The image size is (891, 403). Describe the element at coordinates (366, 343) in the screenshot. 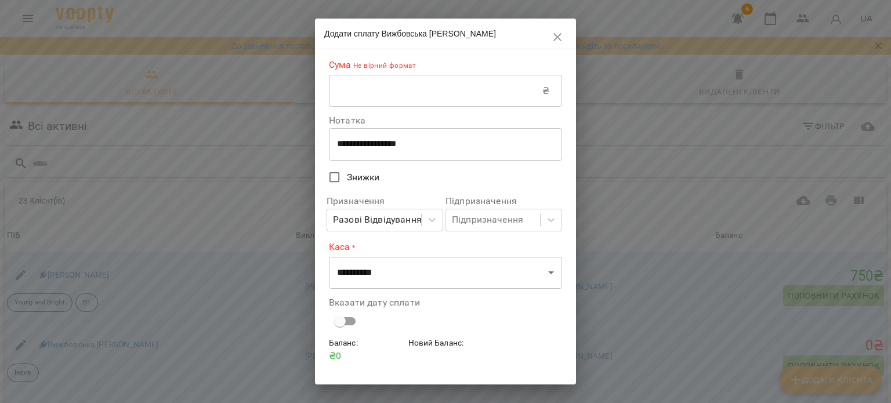

I see `h6: Баланс :` at that location.